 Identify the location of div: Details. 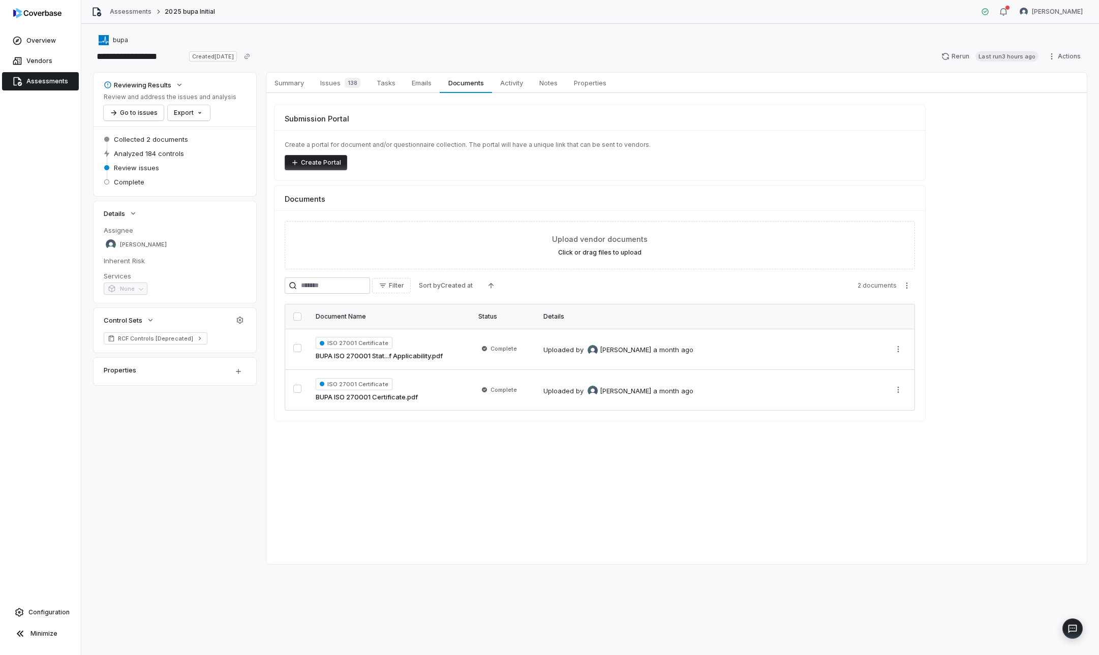
(711, 317).